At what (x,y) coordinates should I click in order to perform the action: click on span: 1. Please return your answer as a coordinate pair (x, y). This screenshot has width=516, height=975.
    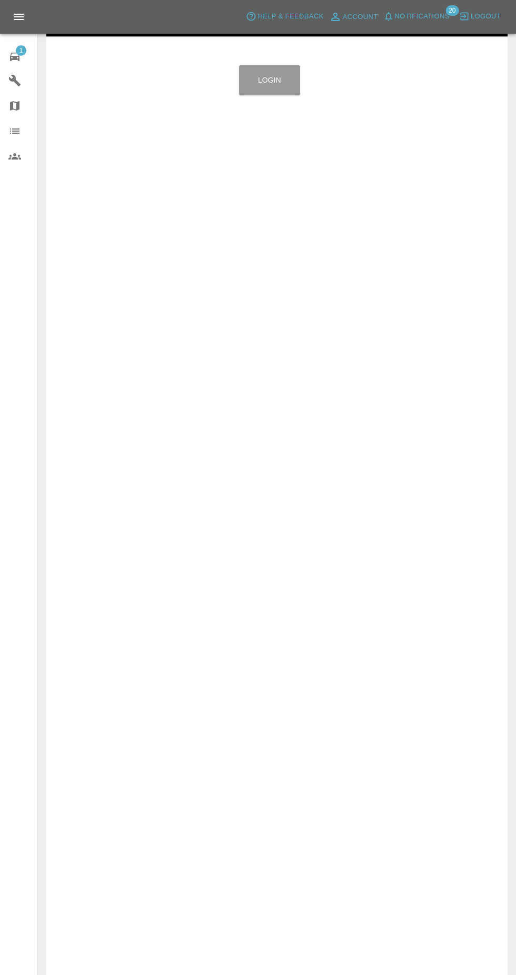
    Looking at the image, I should click on (21, 51).